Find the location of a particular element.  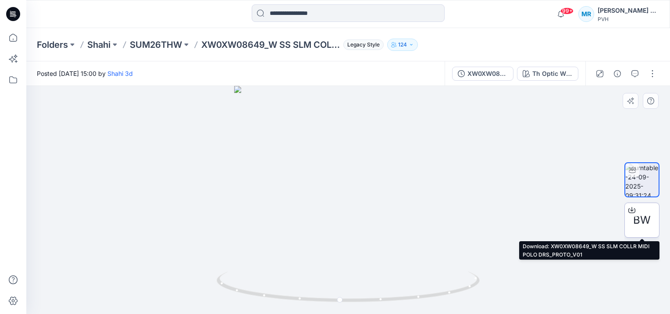

a: SUM26THW is located at coordinates (156, 45).